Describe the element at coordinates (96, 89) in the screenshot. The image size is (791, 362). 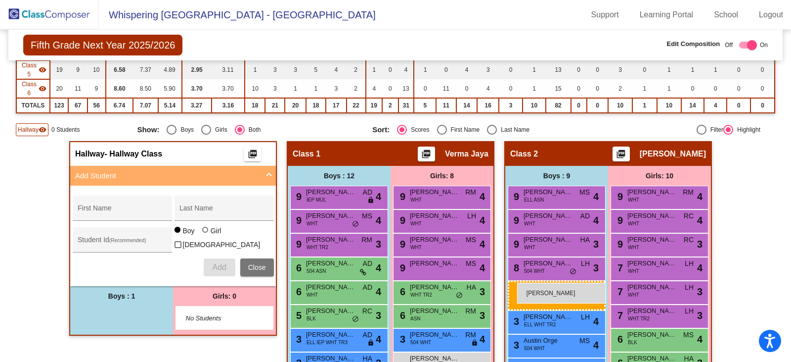
I see `td: 9` at that location.